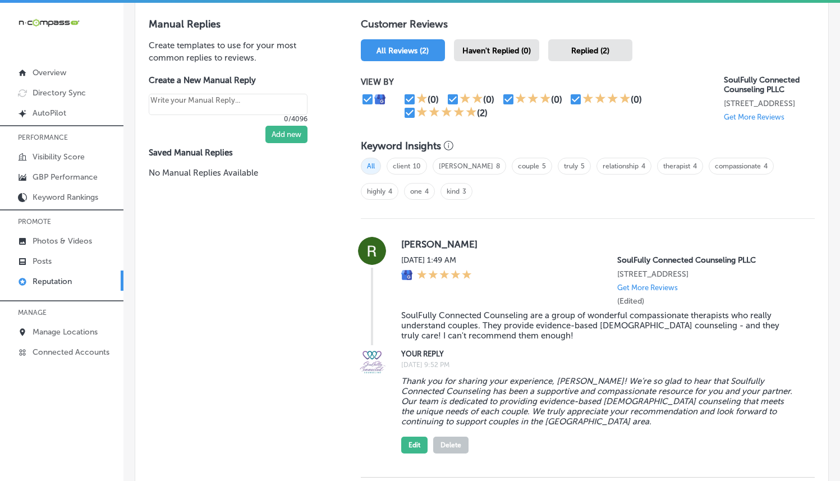 The width and height of the screenshot is (840, 481). What do you see at coordinates (676, 166) in the screenshot?
I see `a: therapist` at bounding box center [676, 166].